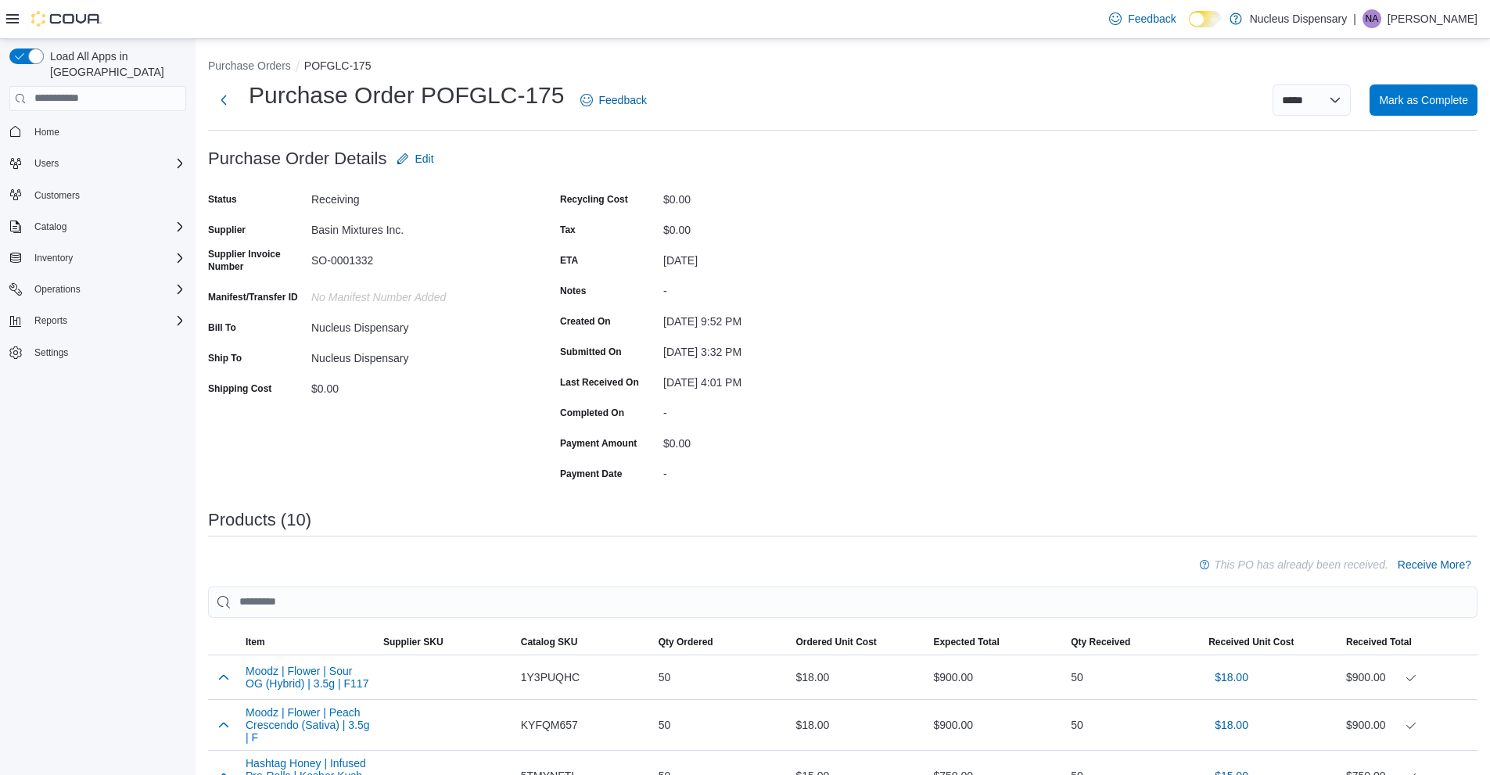 Image resolution: width=1490 pixels, height=775 pixels. I want to click on button: Item, so click(308, 642).